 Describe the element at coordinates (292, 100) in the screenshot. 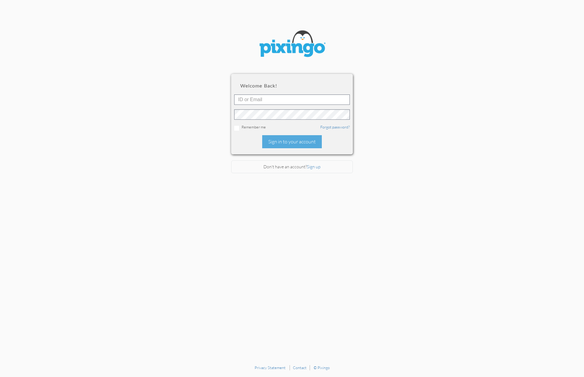

I see `input: ID or Email` at that location.